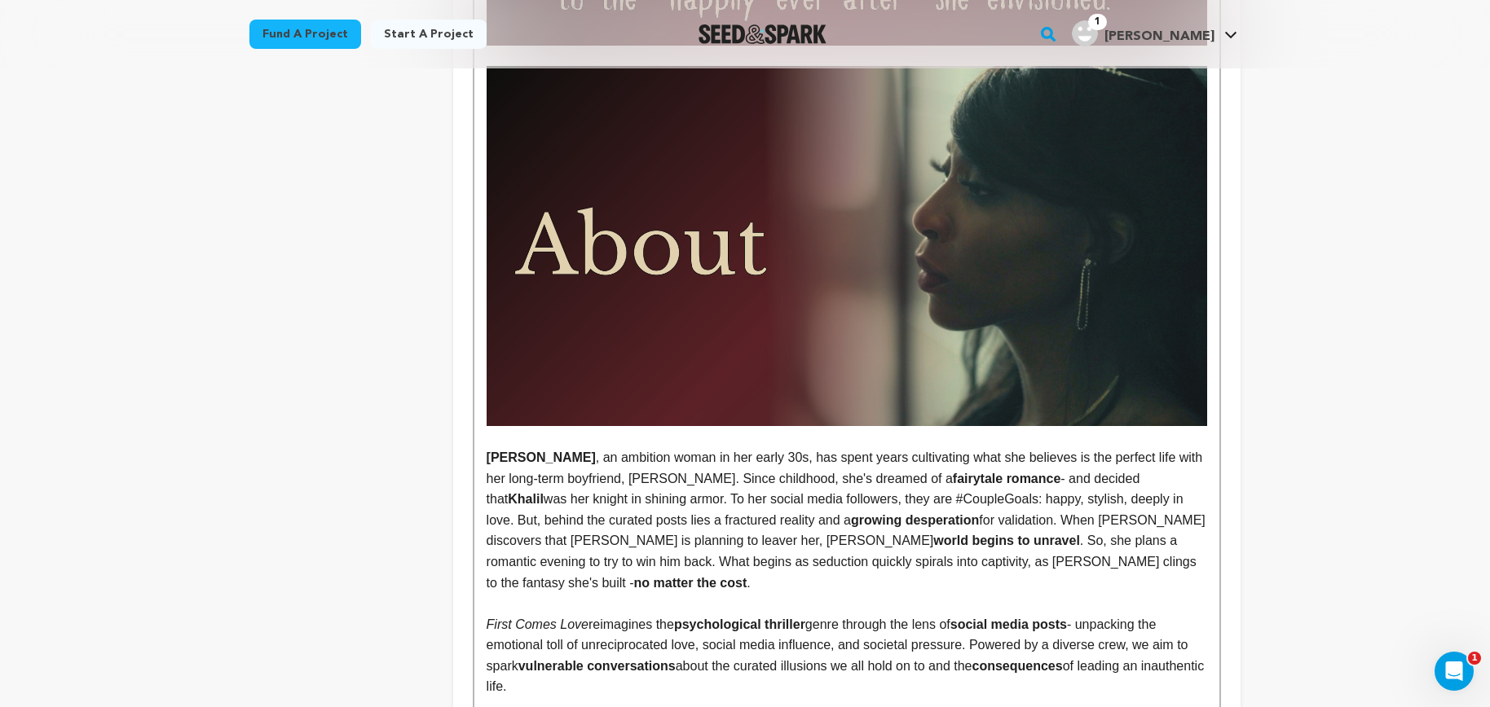 The height and width of the screenshot is (707, 1490). Describe the element at coordinates (1008, 624) in the screenshot. I see `strong: social media posts` at that location.